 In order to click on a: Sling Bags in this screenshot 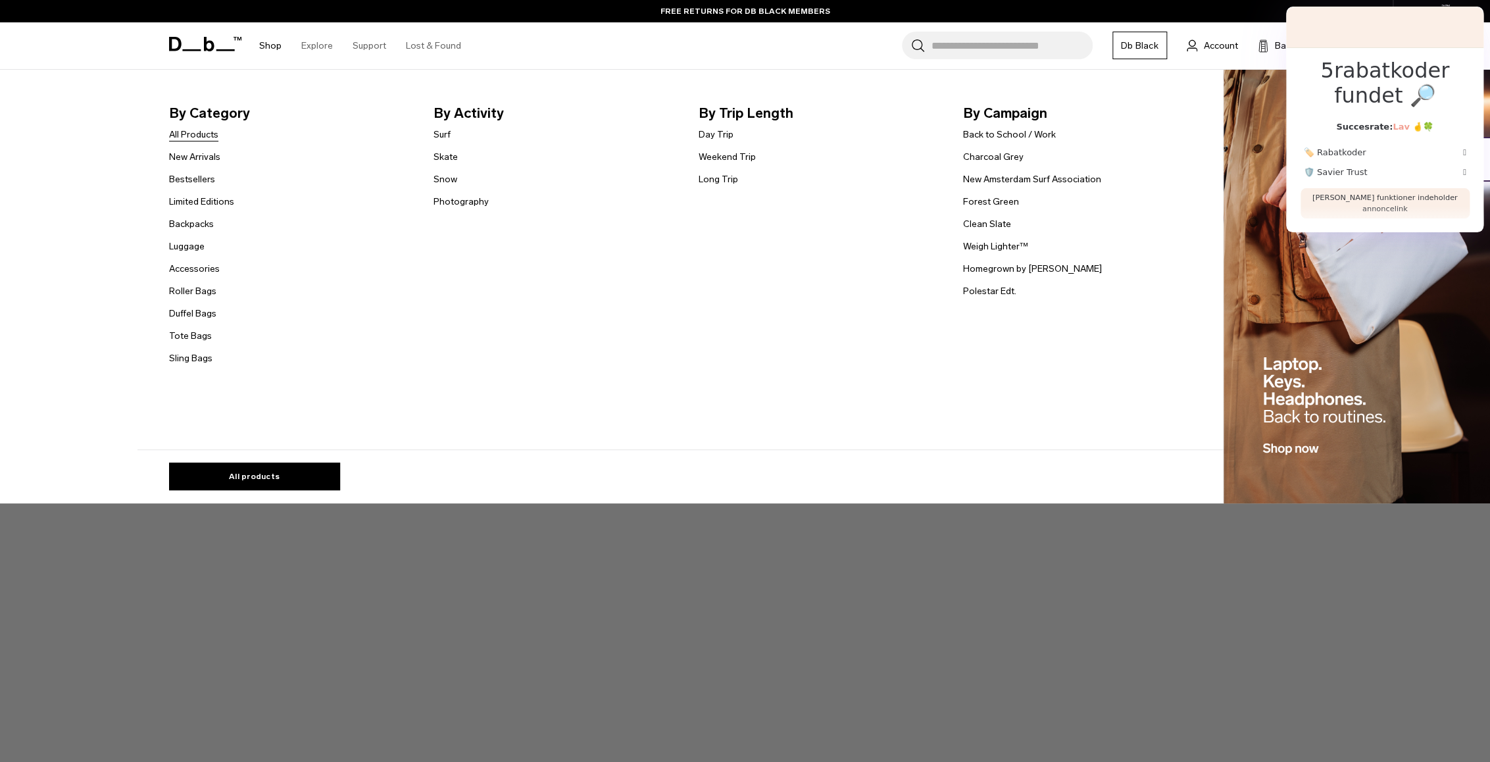, I will do `click(191, 358)`.